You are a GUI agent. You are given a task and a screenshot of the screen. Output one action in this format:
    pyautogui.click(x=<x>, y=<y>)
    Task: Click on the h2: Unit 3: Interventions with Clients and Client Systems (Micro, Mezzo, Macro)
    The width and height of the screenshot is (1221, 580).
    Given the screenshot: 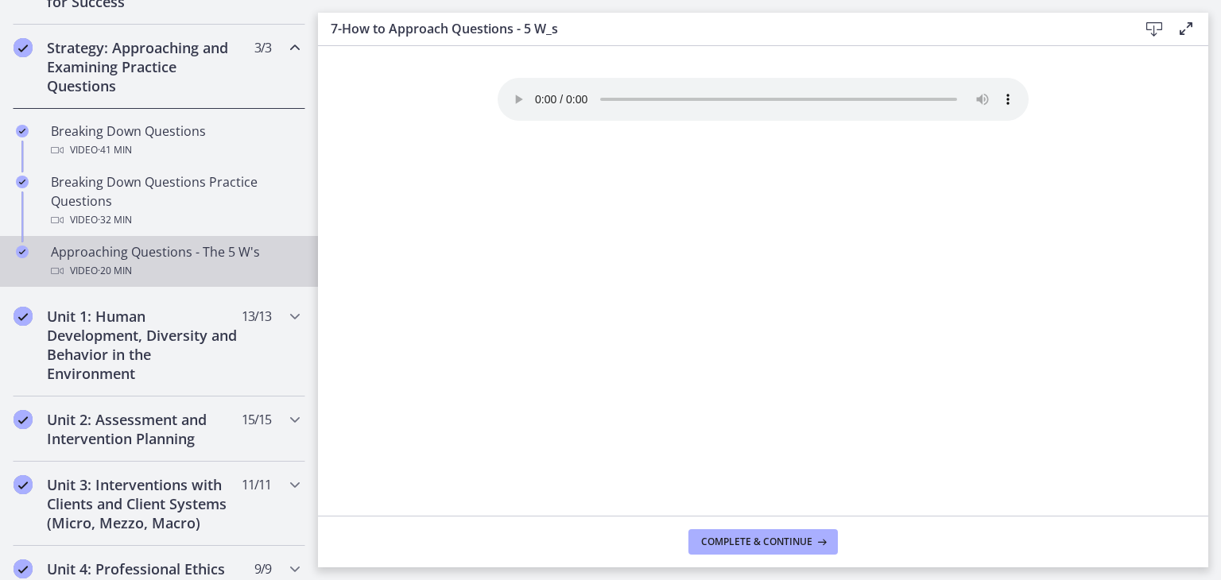 What is the action you would take?
    pyautogui.click(x=144, y=504)
    